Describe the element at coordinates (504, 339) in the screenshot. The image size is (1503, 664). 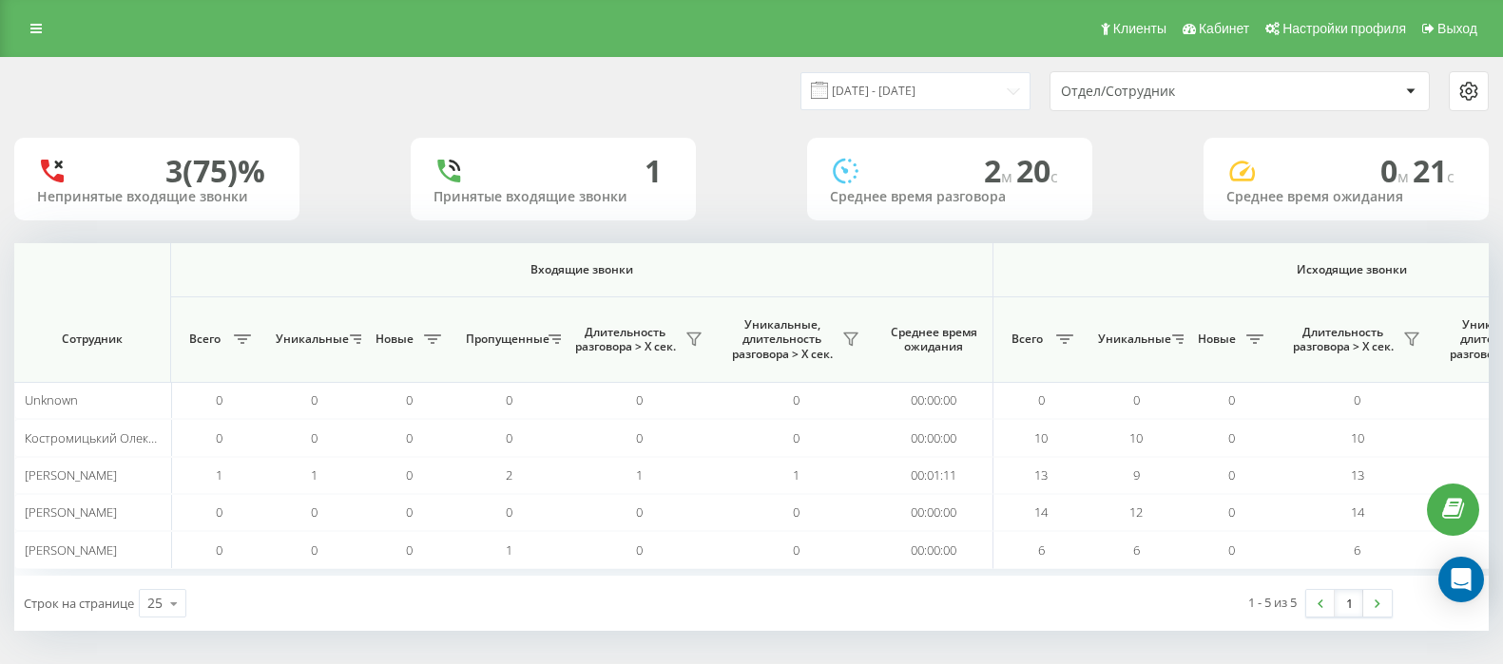
I see `span: Пропущенные` at that location.